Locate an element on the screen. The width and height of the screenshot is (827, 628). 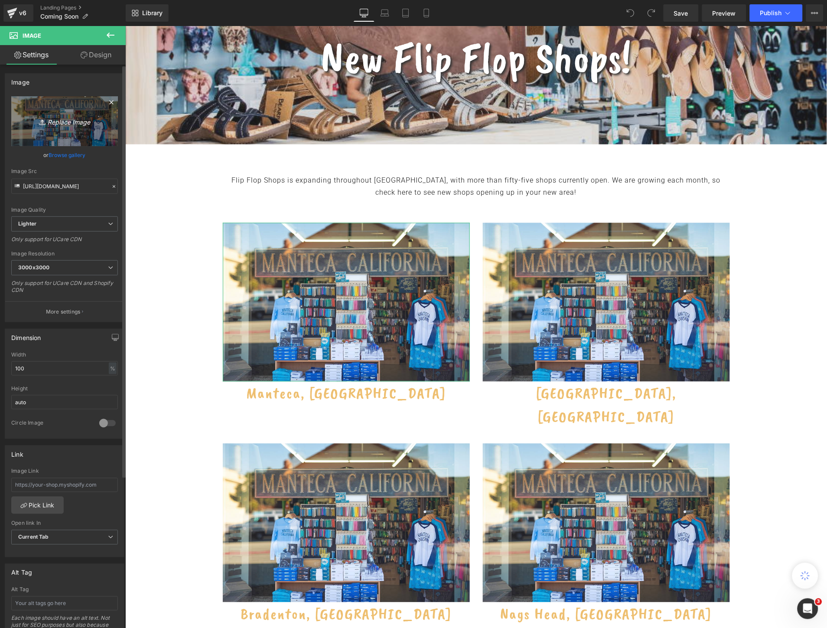
div: Image Resolution is located at coordinates (65, 254).